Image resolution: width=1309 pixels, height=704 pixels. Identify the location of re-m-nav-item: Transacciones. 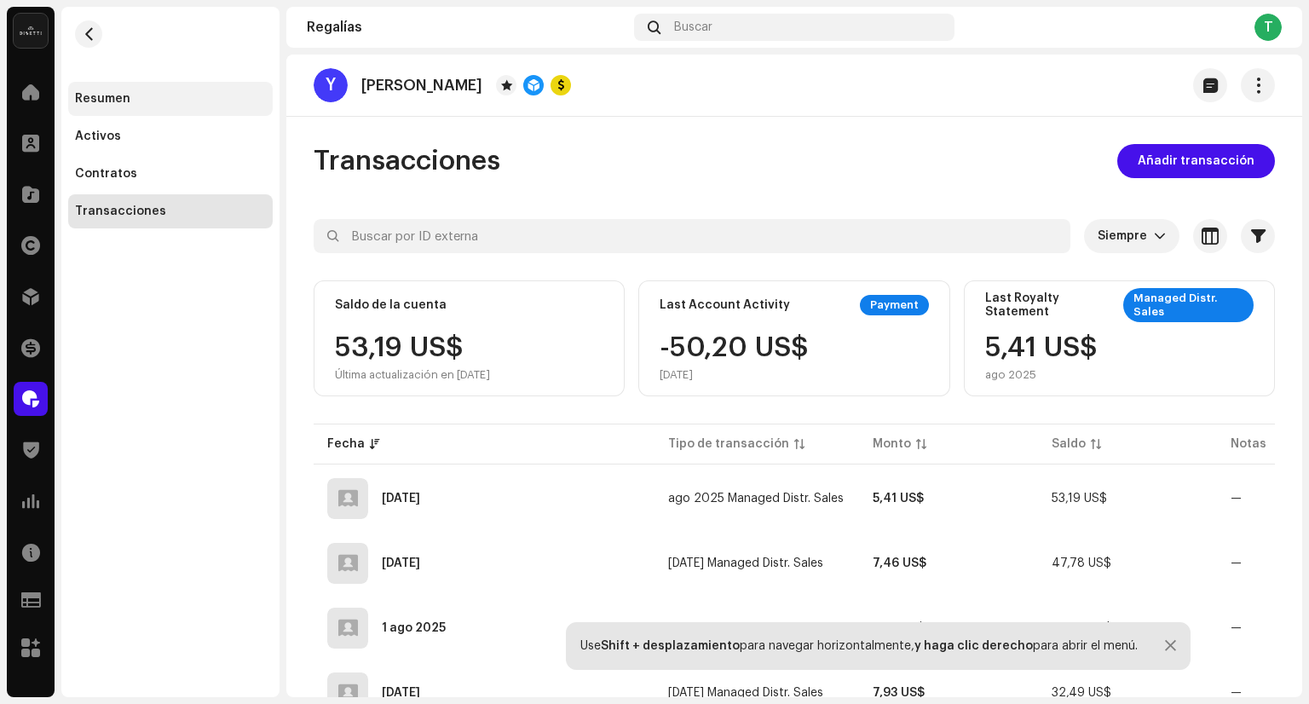
(170, 211).